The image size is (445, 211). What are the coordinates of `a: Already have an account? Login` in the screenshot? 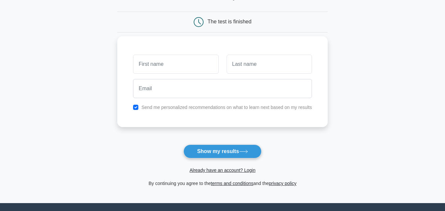 It's located at (222, 170).